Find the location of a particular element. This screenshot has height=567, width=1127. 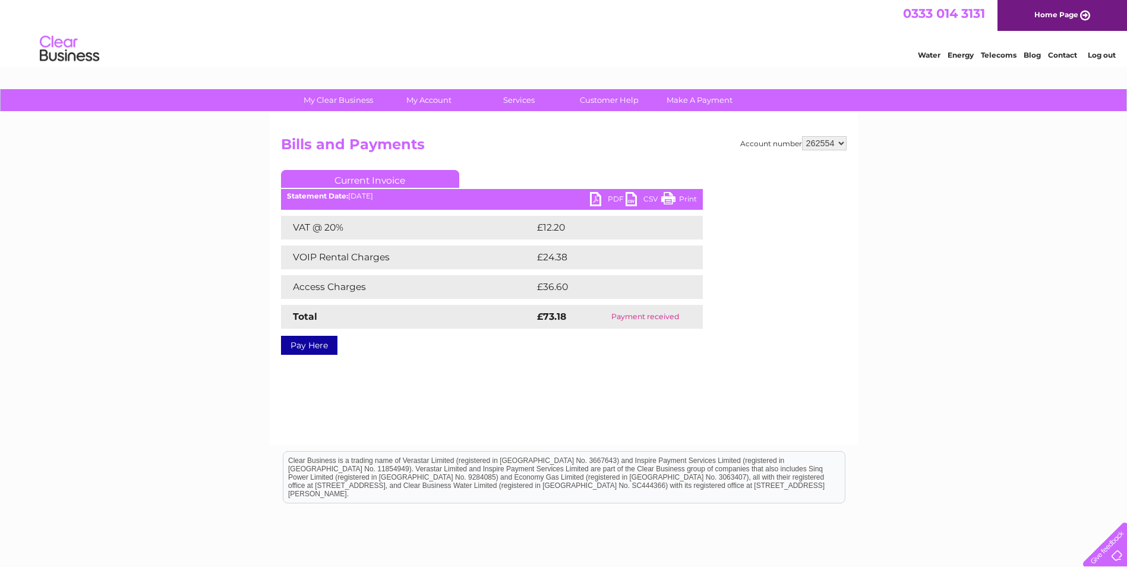

a: Contact is located at coordinates (1062, 55).